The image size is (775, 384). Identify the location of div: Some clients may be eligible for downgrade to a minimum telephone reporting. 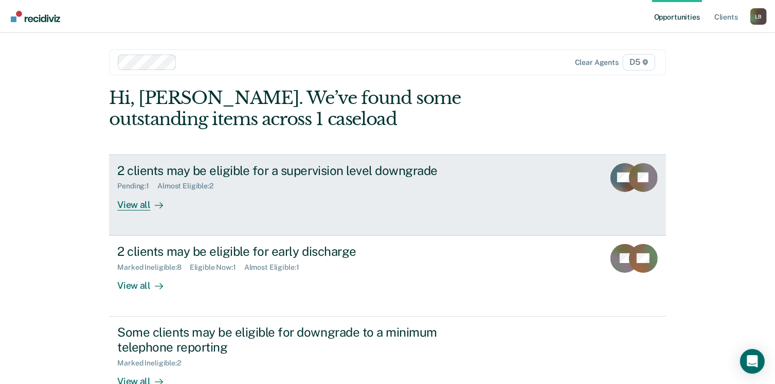
(298, 339).